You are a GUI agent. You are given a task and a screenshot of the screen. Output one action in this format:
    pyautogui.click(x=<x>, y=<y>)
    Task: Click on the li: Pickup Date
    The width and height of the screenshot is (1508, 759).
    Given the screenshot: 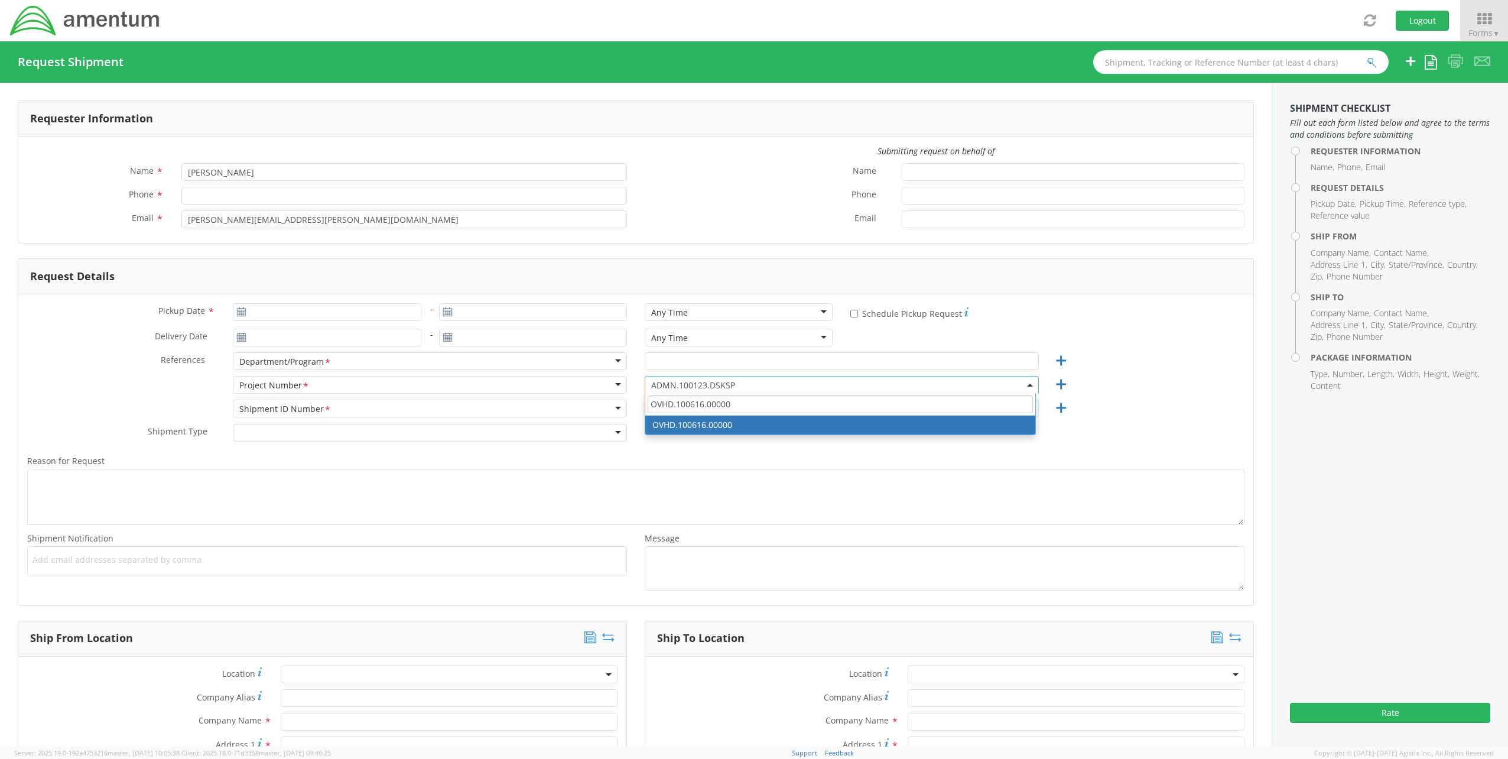 What is the action you would take?
    pyautogui.click(x=1334, y=204)
    